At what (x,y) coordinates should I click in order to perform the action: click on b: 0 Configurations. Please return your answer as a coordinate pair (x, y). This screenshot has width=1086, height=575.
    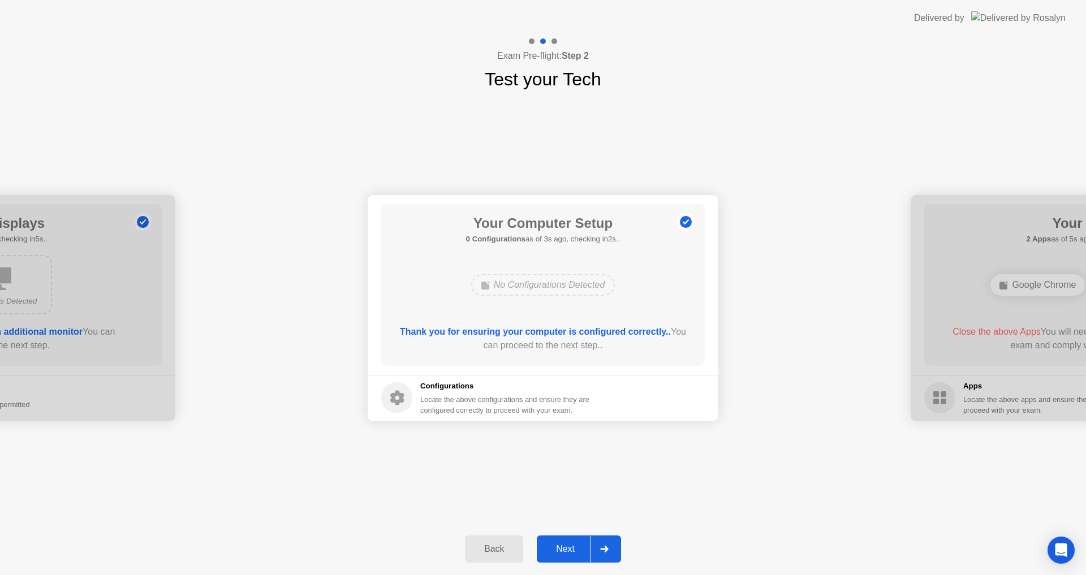
    Looking at the image, I should click on (495, 239).